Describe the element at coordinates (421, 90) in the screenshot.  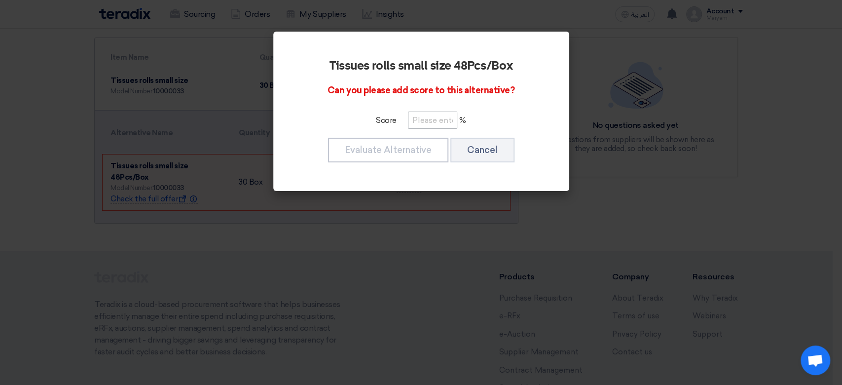
I see `span: Can you please add score to this alternative?` at that location.